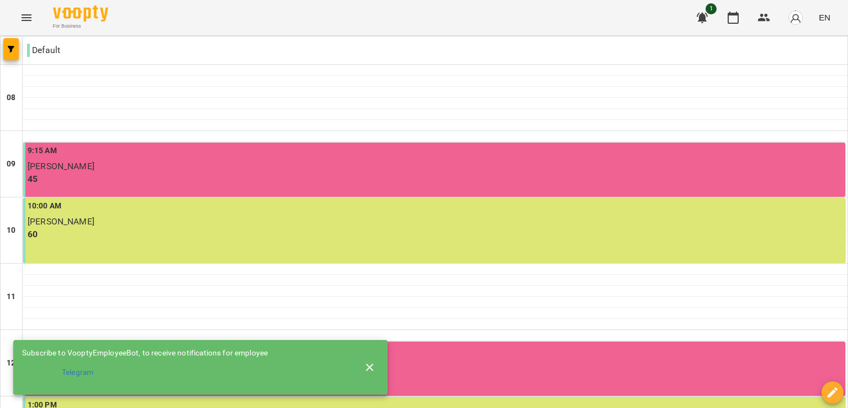 Image resolution: width=848 pixels, height=408 pixels. I want to click on label: 10:00 AM, so click(44, 206).